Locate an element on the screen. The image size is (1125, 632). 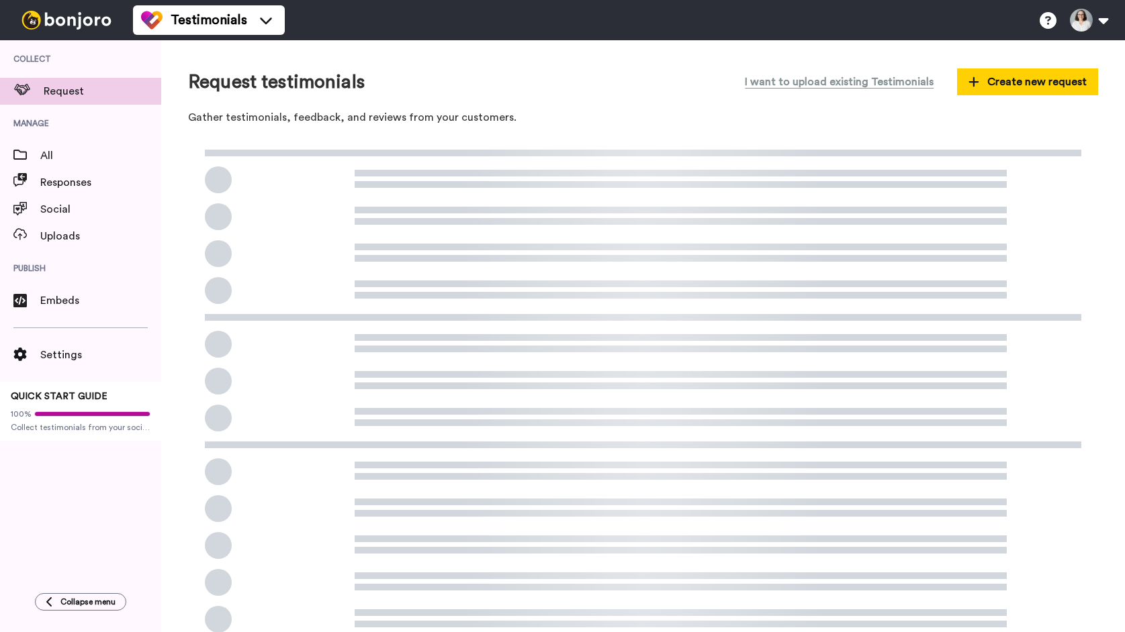
button: Create new request is located at coordinates (1027, 82).